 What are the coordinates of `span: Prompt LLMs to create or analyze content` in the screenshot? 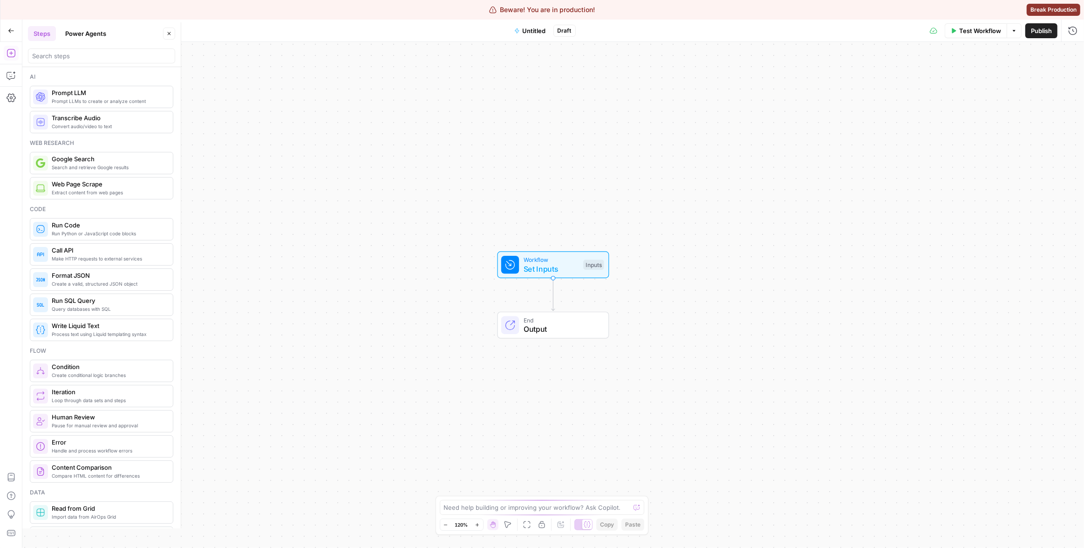 It's located at (109, 101).